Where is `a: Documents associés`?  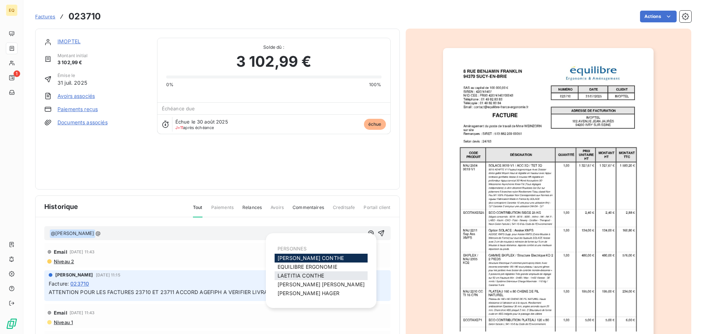
a: Documents associés is located at coordinates (82, 122).